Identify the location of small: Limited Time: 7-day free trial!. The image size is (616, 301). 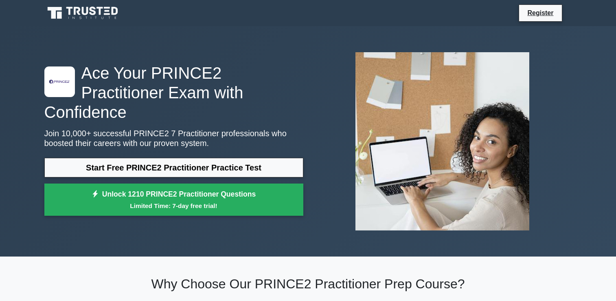
(174, 205).